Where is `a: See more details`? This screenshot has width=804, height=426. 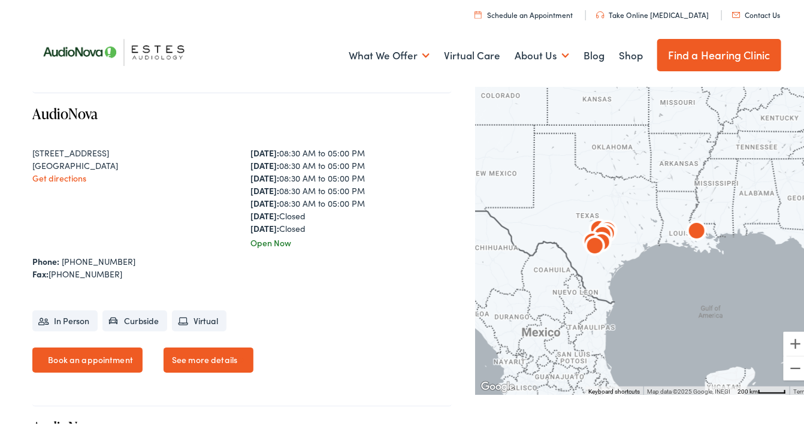 a: See more details is located at coordinates (209, 358).